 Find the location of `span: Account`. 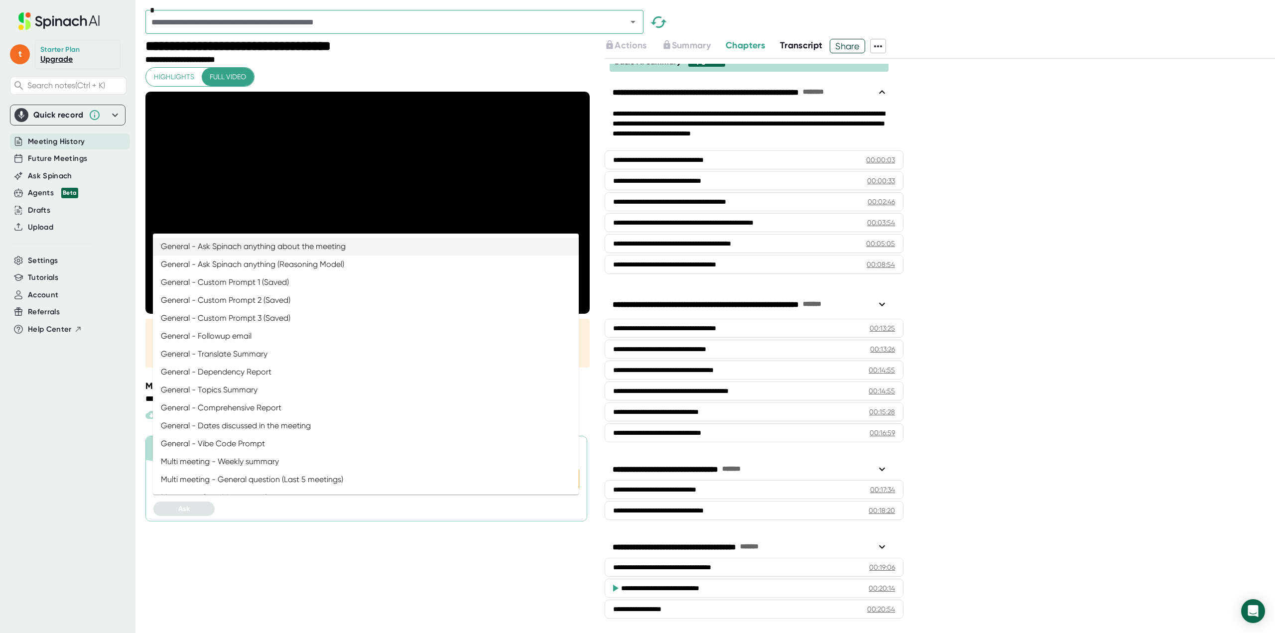

span: Account is located at coordinates (43, 295).